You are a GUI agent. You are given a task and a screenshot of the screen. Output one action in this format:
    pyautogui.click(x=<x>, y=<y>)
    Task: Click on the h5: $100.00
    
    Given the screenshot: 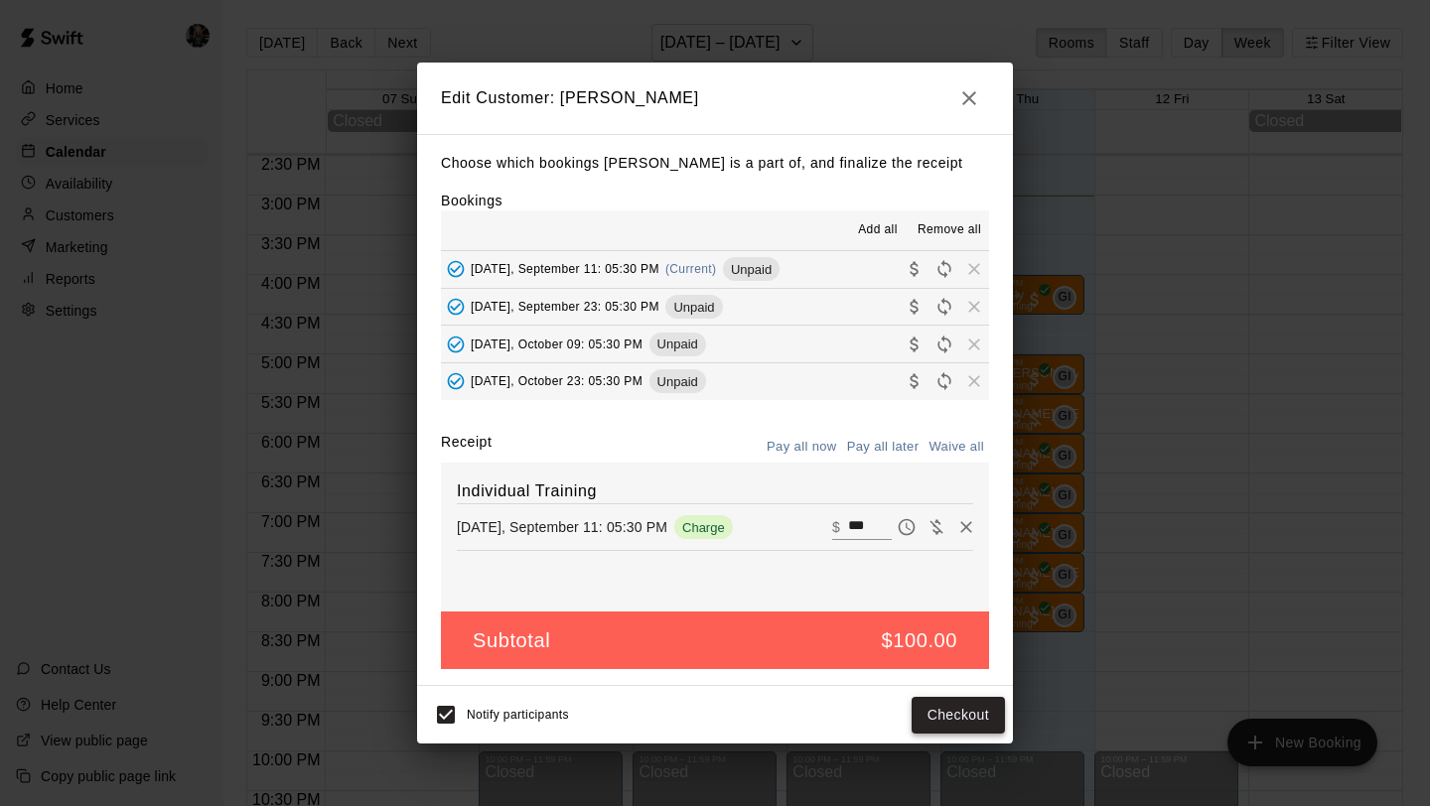 What is the action you would take?
    pyautogui.click(x=920, y=641)
    